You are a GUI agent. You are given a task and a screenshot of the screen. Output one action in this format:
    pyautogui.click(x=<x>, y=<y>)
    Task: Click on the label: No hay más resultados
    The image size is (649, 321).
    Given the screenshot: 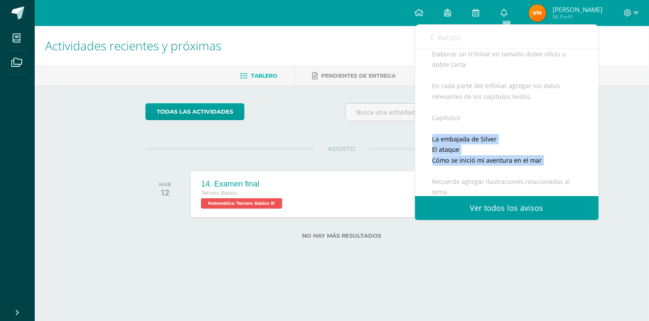 What is the action you would take?
    pyautogui.click(x=342, y=236)
    